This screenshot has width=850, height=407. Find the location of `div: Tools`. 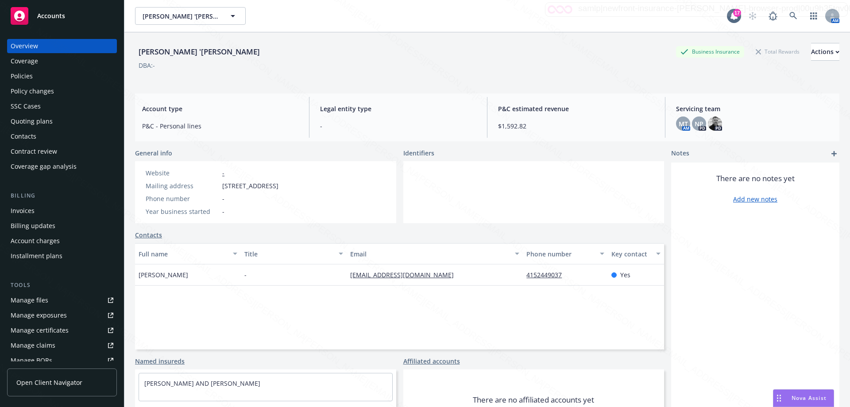

div: Tools is located at coordinates (62, 285).